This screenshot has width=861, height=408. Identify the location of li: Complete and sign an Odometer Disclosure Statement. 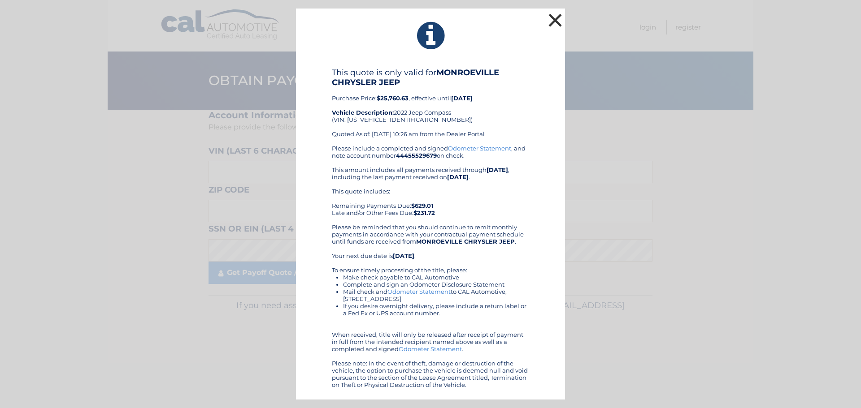
(436, 285).